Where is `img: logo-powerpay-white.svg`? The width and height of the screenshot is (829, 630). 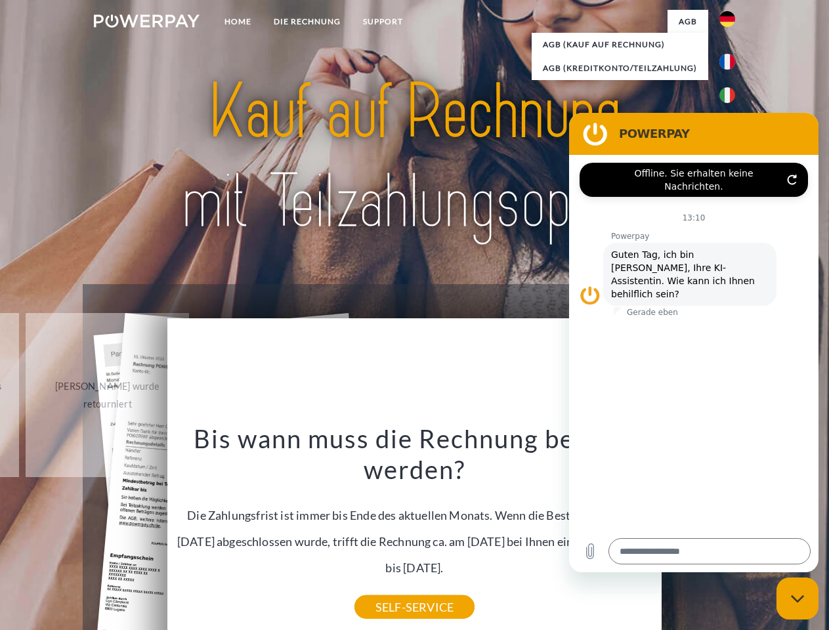
img: logo-powerpay-white.svg is located at coordinates (146, 21).